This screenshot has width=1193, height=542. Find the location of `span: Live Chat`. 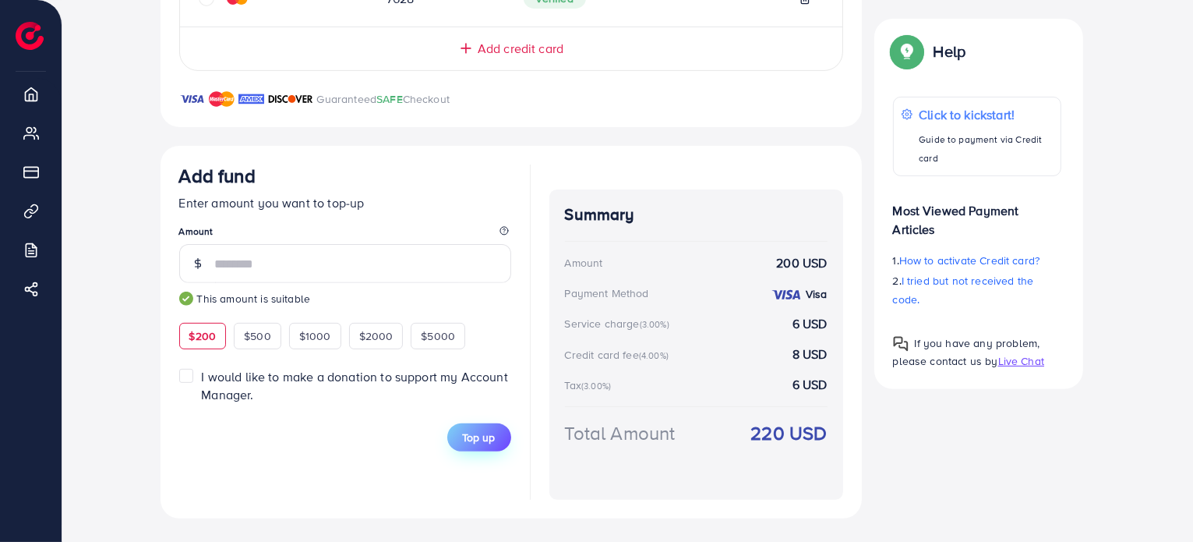

span: Live Chat is located at coordinates (1021, 361).